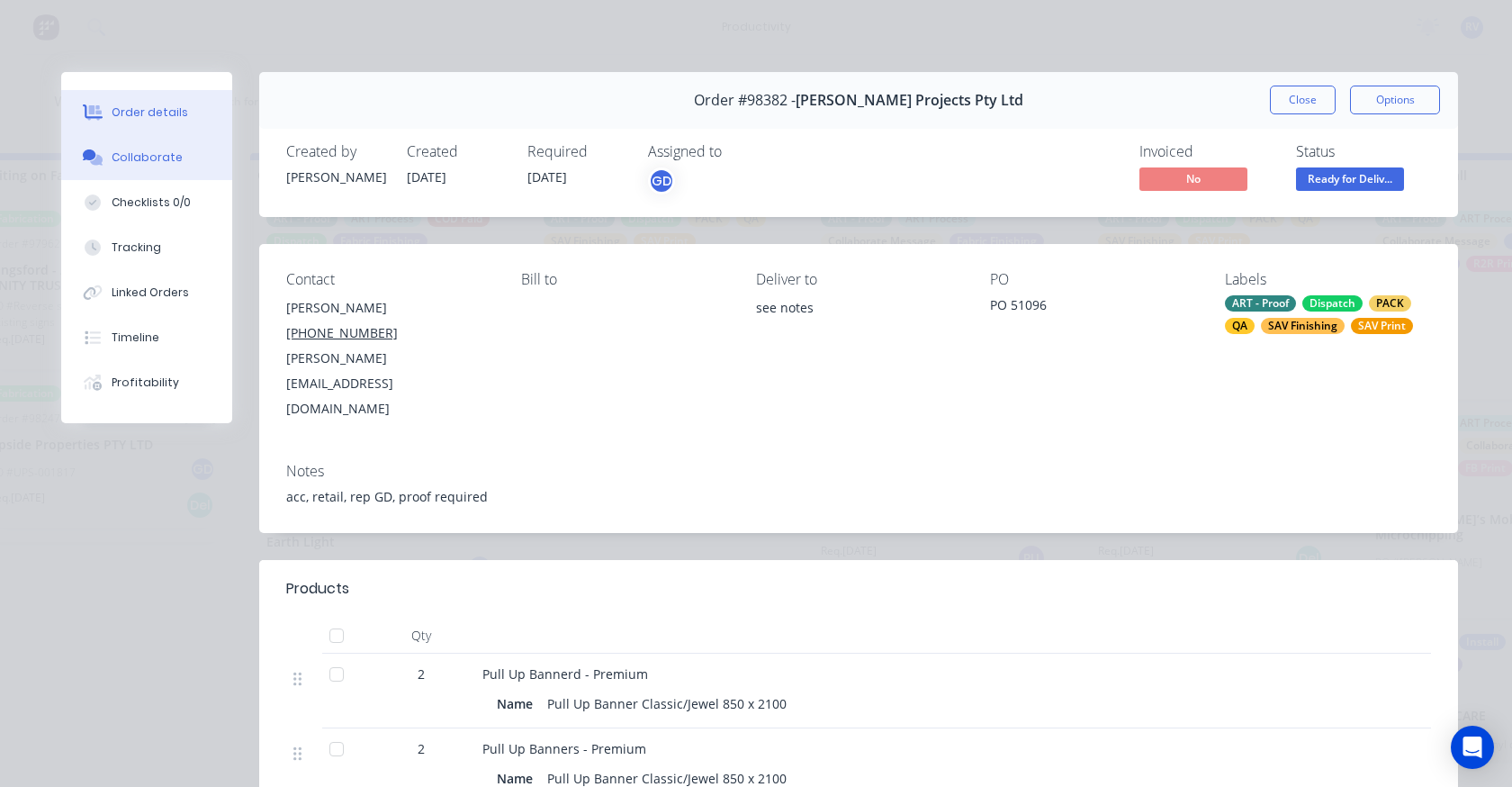  What do you see at coordinates (1207, 152) in the screenshot?
I see `div: Invoiced` at bounding box center [1207, 152].